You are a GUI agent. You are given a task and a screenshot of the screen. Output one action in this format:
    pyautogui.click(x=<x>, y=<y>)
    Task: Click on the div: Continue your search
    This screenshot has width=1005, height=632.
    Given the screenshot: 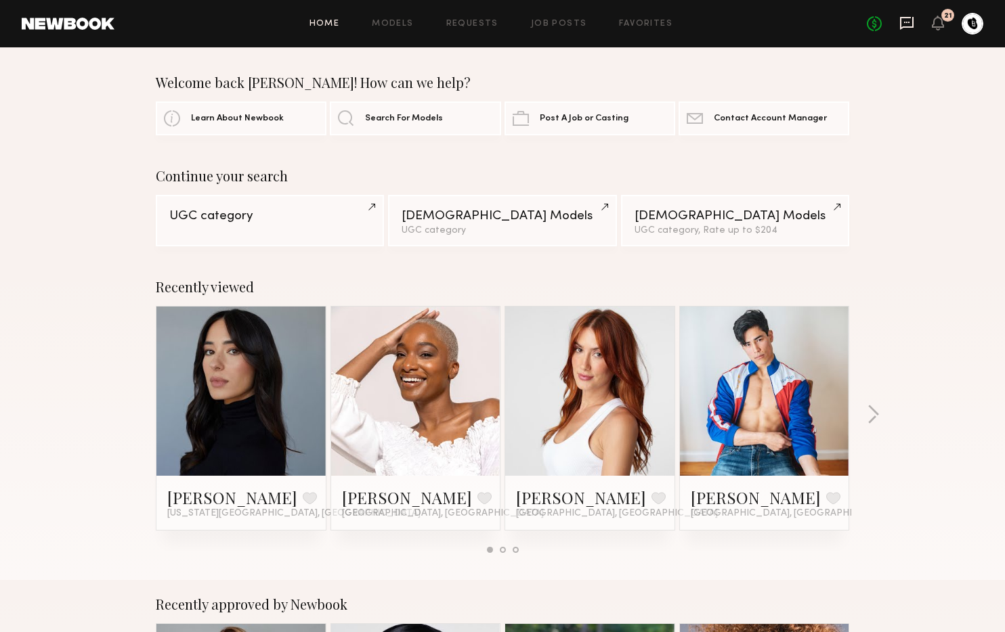 What is the action you would take?
    pyautogui.click(x=502, y=176)
    